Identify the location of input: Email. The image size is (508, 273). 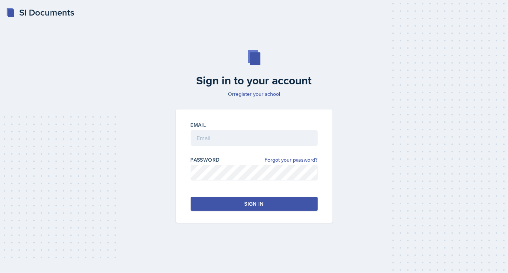
(254, 138).